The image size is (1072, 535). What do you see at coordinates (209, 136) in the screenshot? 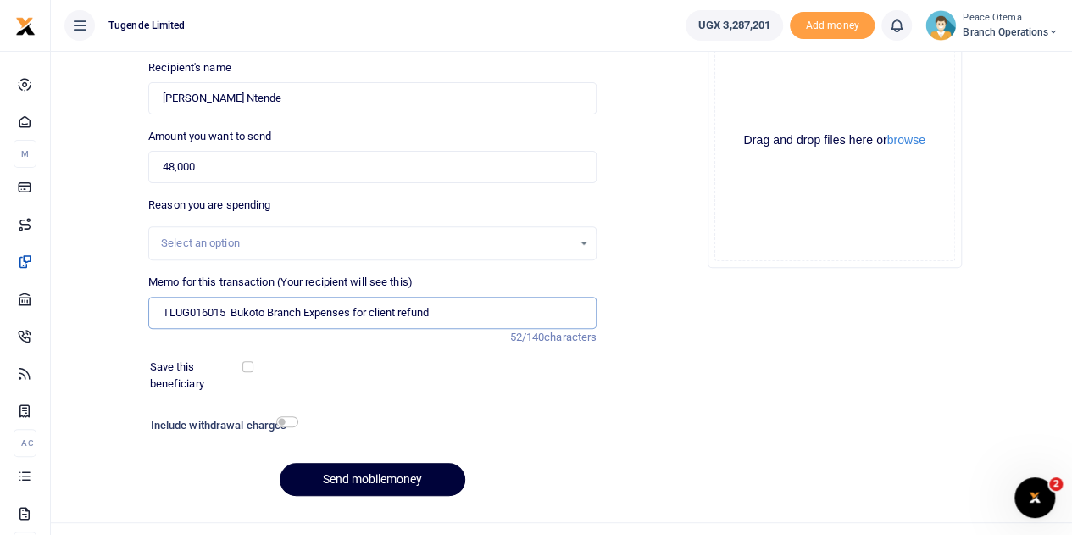
I see `label: Amount you want to send` at bounding box center [209, 136].